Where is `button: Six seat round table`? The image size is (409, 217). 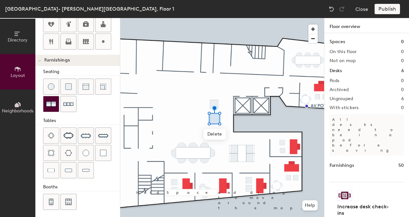 button: Six seat round table is located at coordinates (68, 153).